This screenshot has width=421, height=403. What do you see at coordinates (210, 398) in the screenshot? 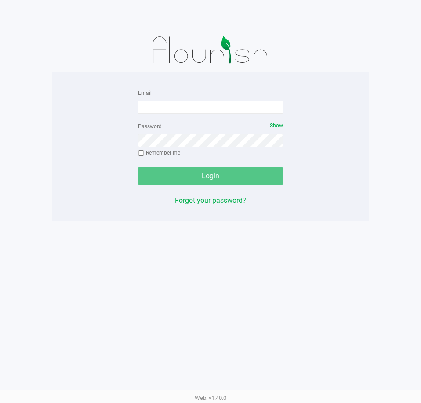
I see `span: Web: v1.40.0` at bounding box center [210, 398].